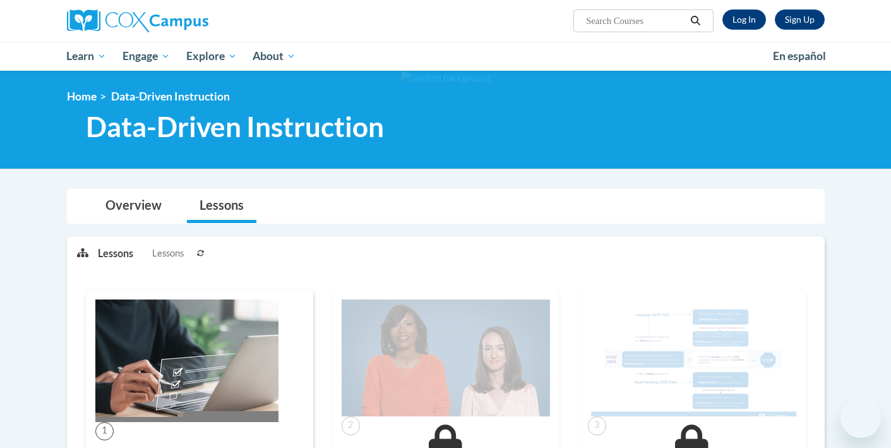 This screenshot has height=448, width=891. What do you see at coordinates (146, 56) in the screenshot?
I see `a: Engage` at bounding box center [146, 56].